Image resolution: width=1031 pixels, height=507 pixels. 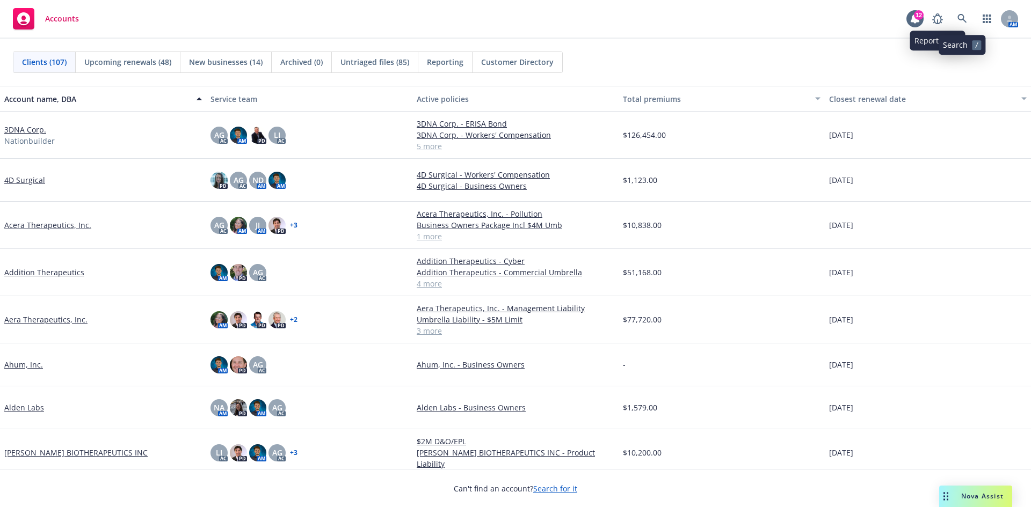 I want to click on div: Account name, DBA, so click(x=97, y=99).